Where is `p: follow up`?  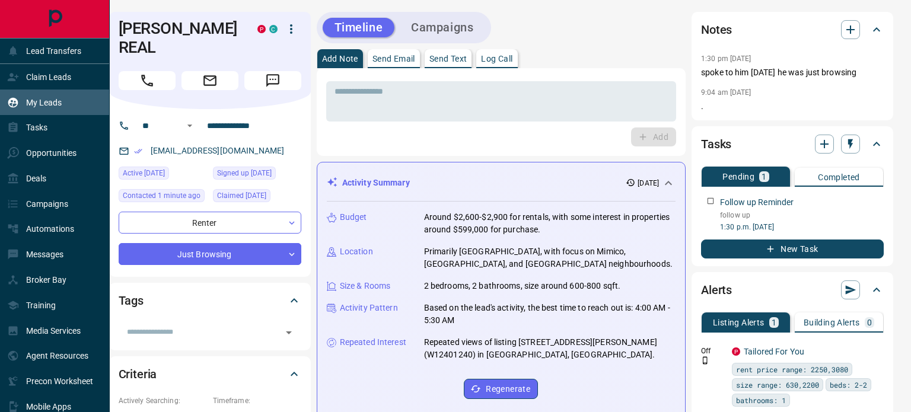
p: follow up is located at coordinates (802, 215).